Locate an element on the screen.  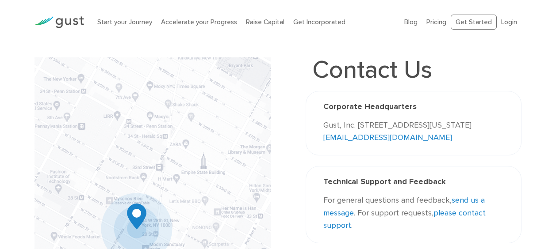
a: send us a message is located at coordinates (404, 207).